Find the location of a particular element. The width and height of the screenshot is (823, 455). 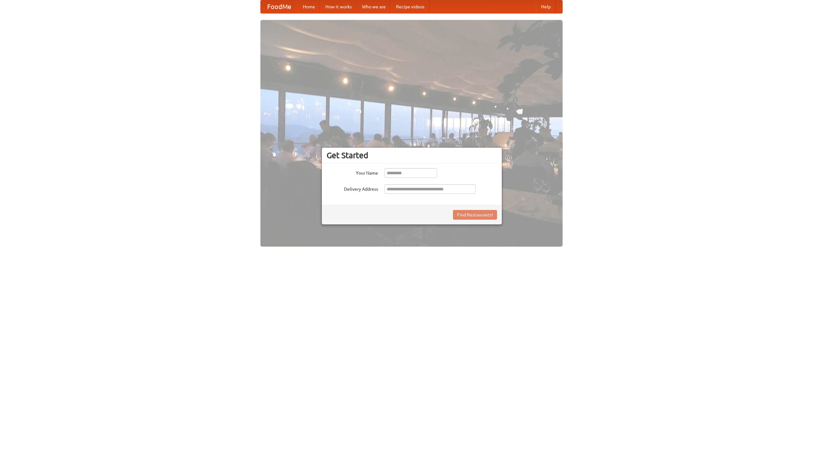

h3: Get Started is located at coordinates (412, 155).